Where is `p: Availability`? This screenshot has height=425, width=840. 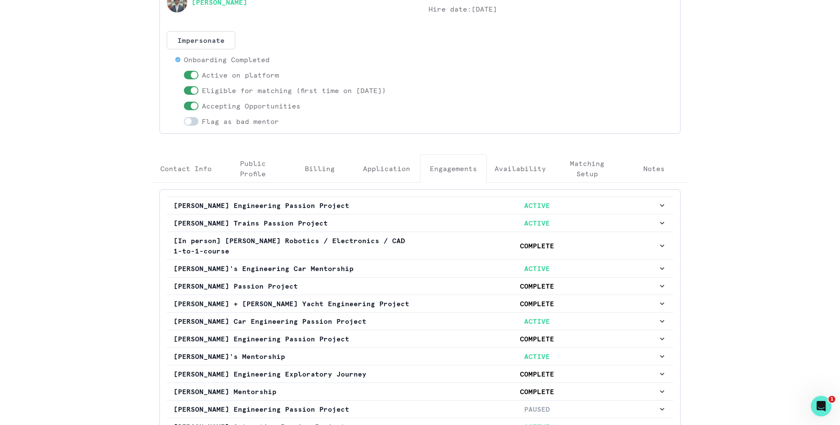 p: Availability is located at coordinates (520, 168).